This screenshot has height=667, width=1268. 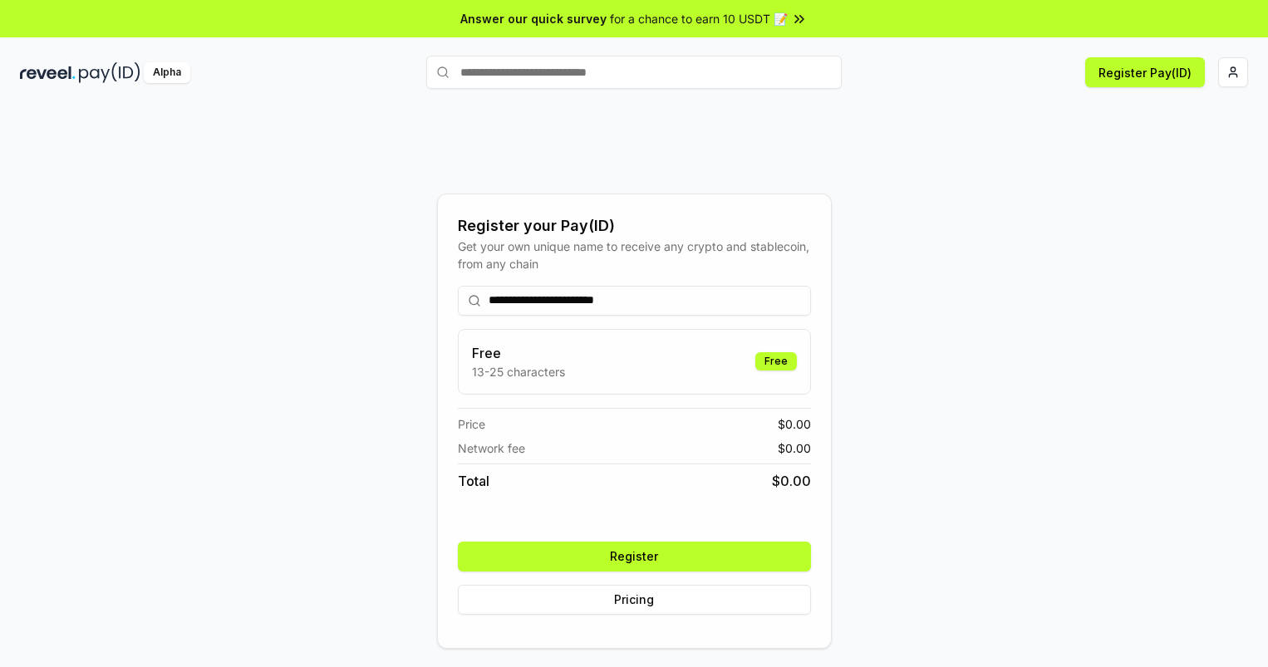 What do you see at coordinates (776, 362) in the screenshot?
I see `div: Free` at bounding box center [776, 362].